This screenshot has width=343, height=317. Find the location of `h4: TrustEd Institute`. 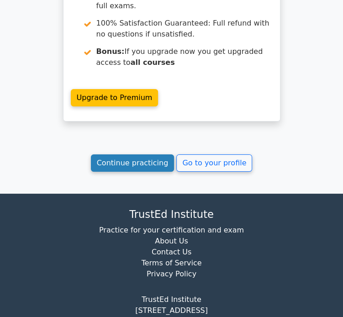

h4: TrustEd Institute is located at coordinates (172, 214).